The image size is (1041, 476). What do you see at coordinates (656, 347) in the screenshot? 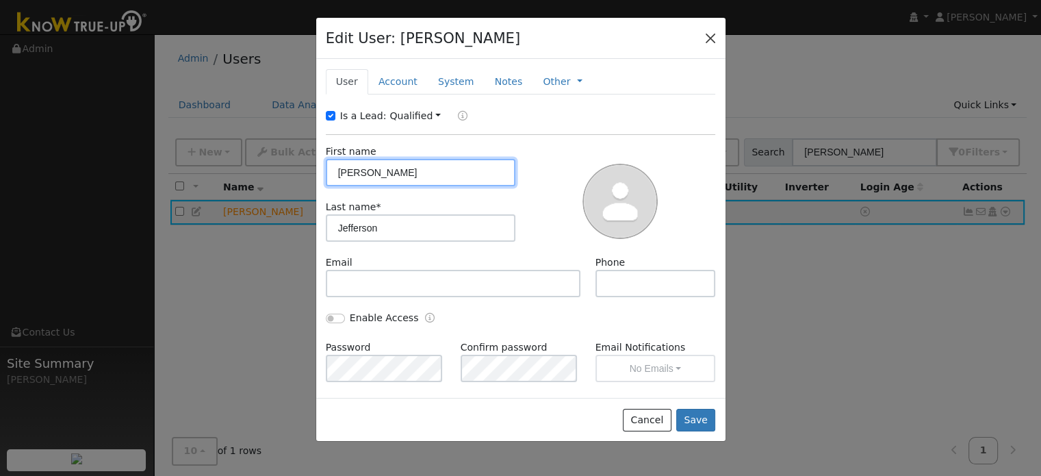
I see `label: Email Notifications` at bounding box center [656, 347].